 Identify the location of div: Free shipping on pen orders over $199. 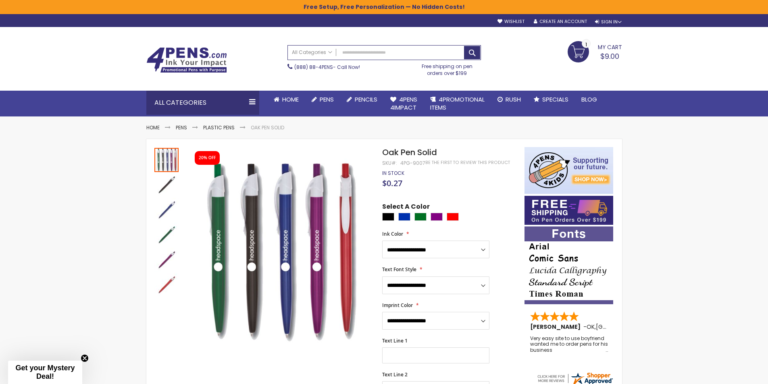
(447, 68).